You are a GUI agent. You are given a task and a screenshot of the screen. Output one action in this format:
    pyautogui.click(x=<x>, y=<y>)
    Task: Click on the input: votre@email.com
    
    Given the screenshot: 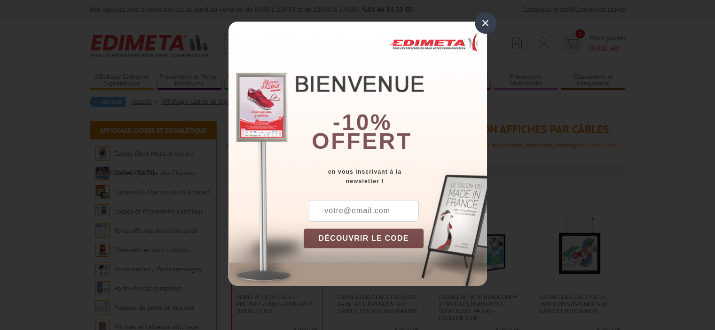 What is the action you would take?
    pyautogui.click(x=364, y=211)
    